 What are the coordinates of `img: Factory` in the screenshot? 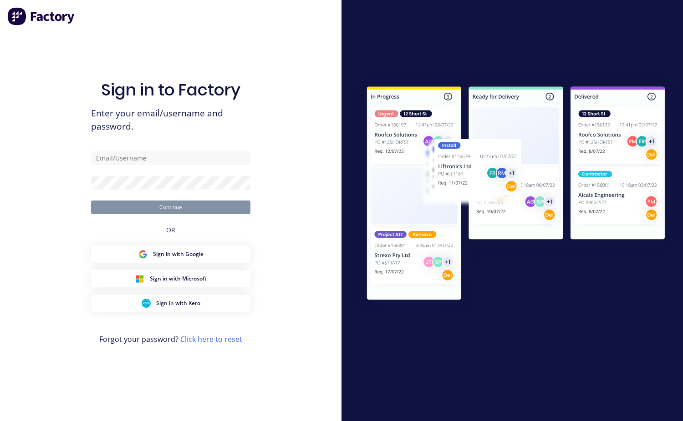 It's located at (41, 16).